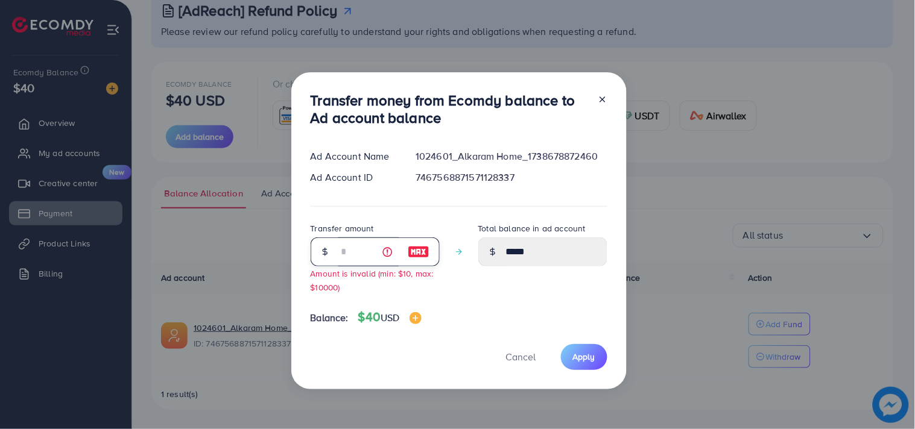 The width and height of the screenshot is (915, 429). What do you see at coordinates (532, 229) in the screenshot?
I see `label: Total balance in ad account` at bounding box center [532, 229].